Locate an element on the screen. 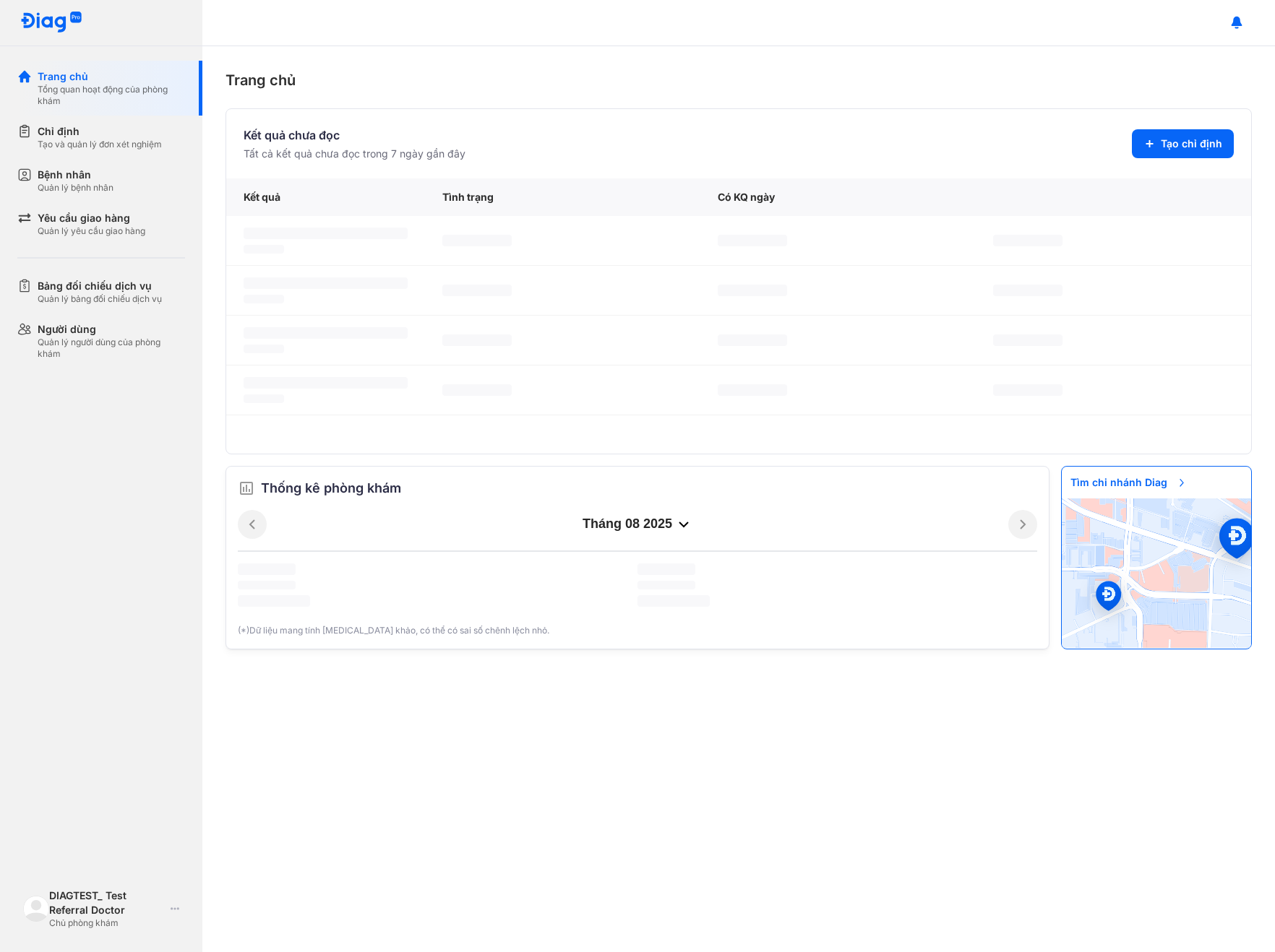 The image size is (1275, 952). span: Tạo chỉ định is located at coordinates (1191, 144).